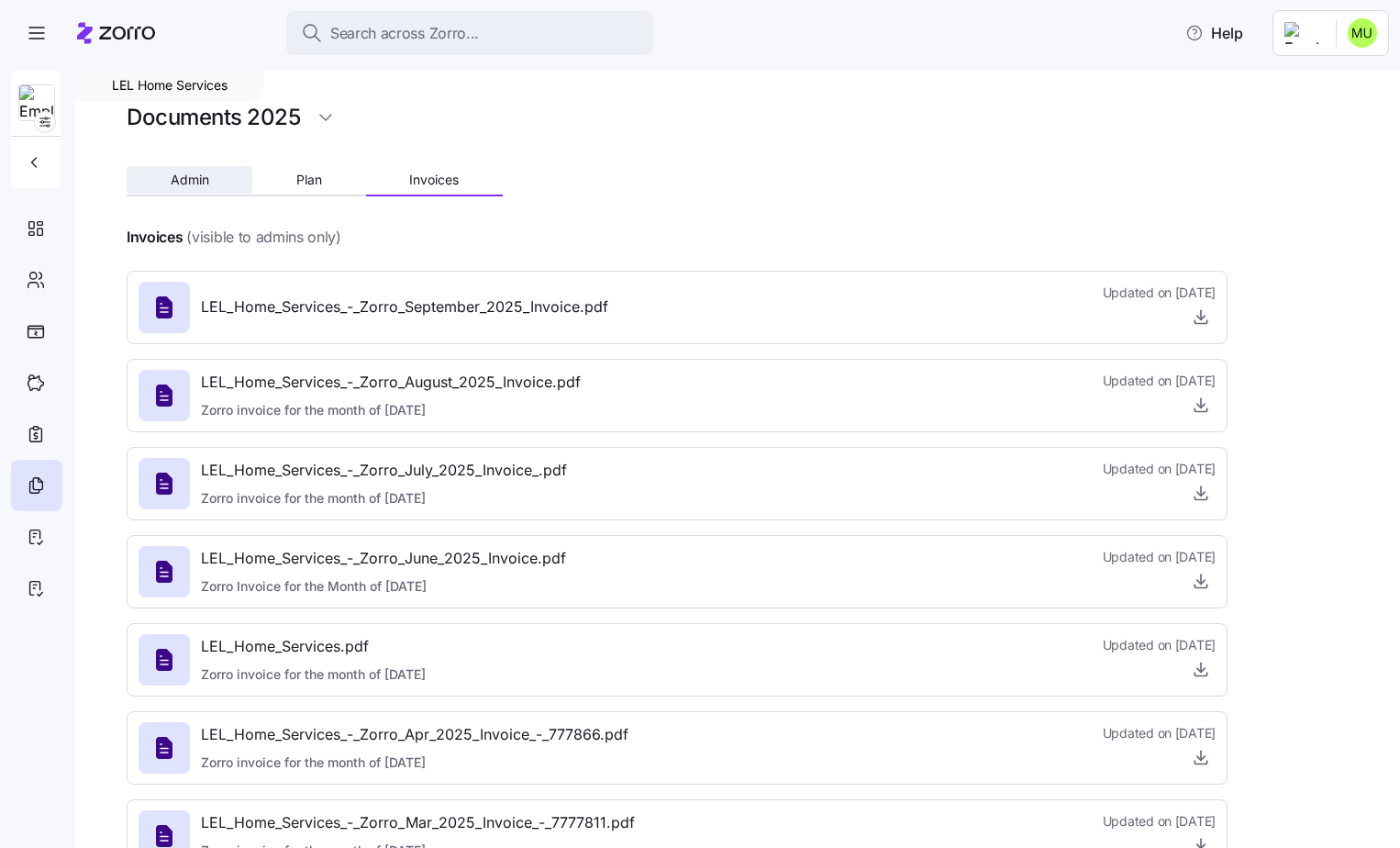 This screenshot has width=1400, height=848. I want to click on span: LEL_Home_Services_-_Zorro_July_2025_Invoice_.pdf, so click(383, 470).